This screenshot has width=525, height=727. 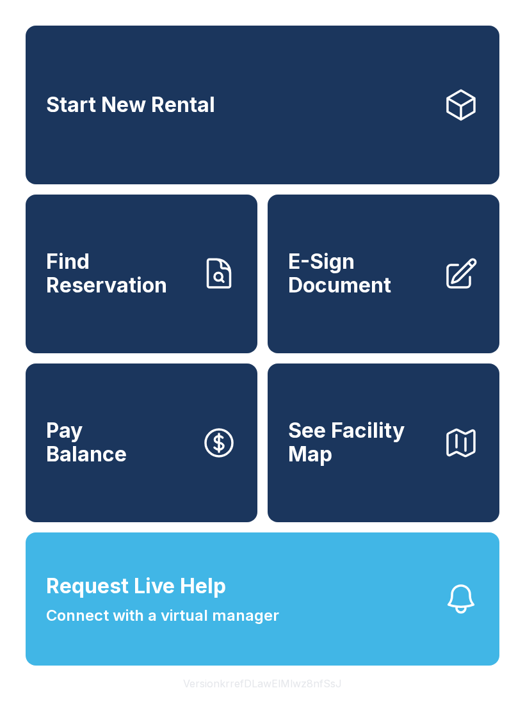 What do you see at coordinates (118, 273) in the screenshot?
I see `span: Find Reservation` at bounding box center [118, 273].